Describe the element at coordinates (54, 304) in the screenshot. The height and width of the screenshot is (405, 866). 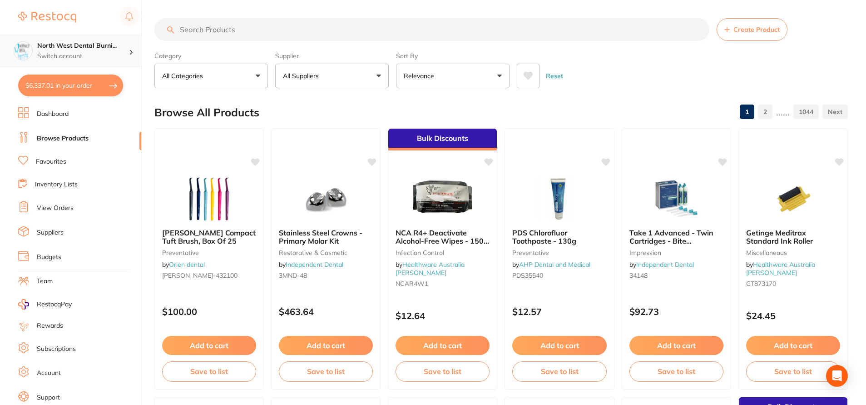
I see `span: RestocqPay` at that location.